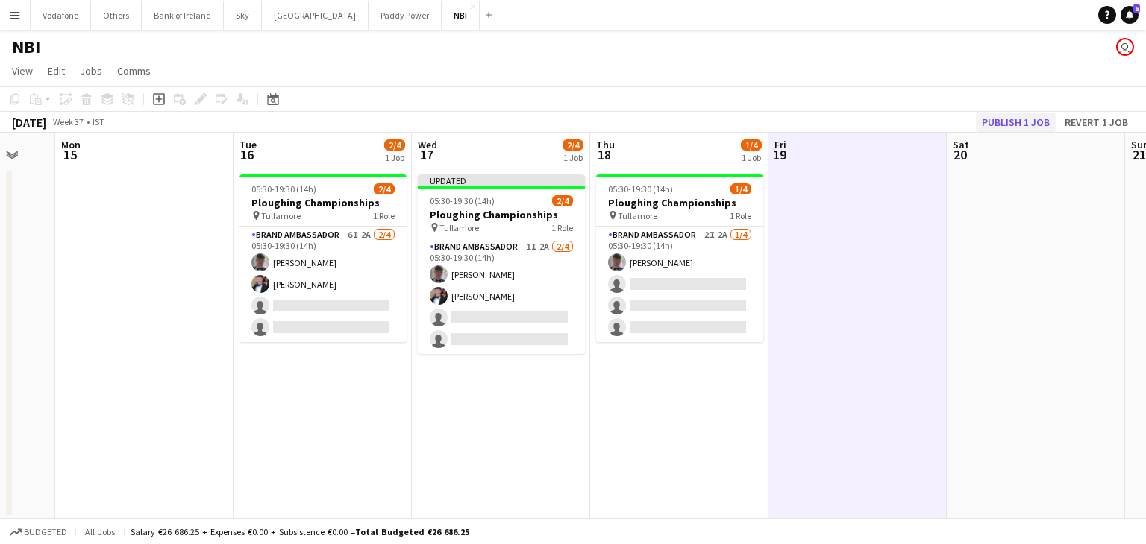 The height and width of the screenshot is (544, 1146). What do you see at coordinates (242, 15) in the screenshot?
I see `button: Sky` at bounding box center [242, 15].